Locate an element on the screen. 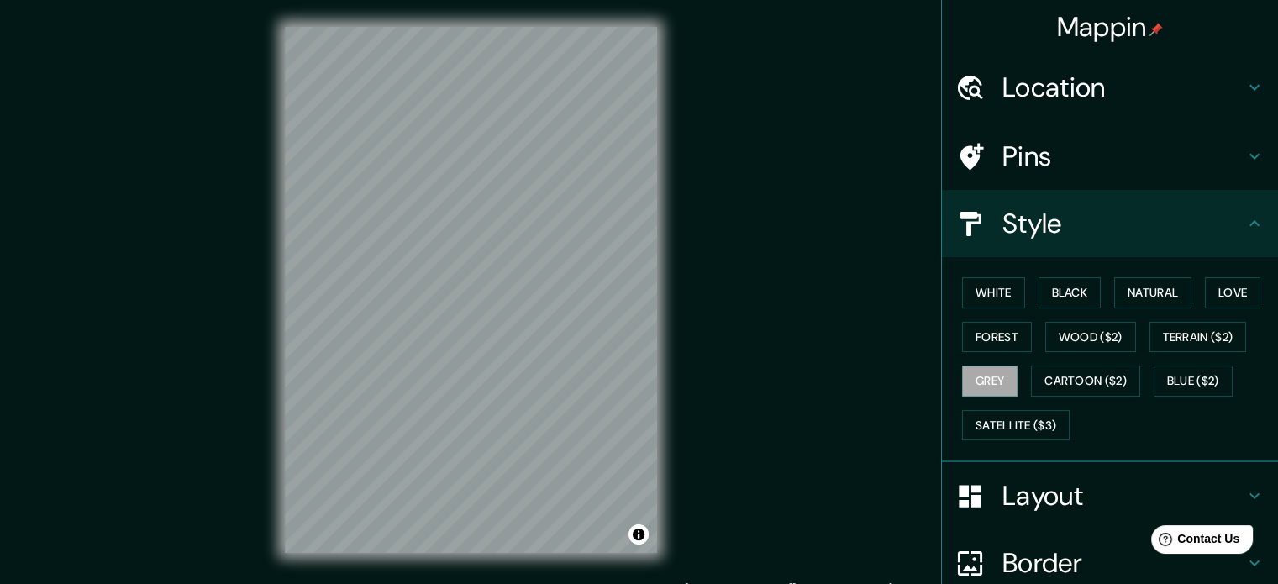 This screenshot has width=1278, height=584. img: pin-icon.png is located at coordinates (1156, 29).